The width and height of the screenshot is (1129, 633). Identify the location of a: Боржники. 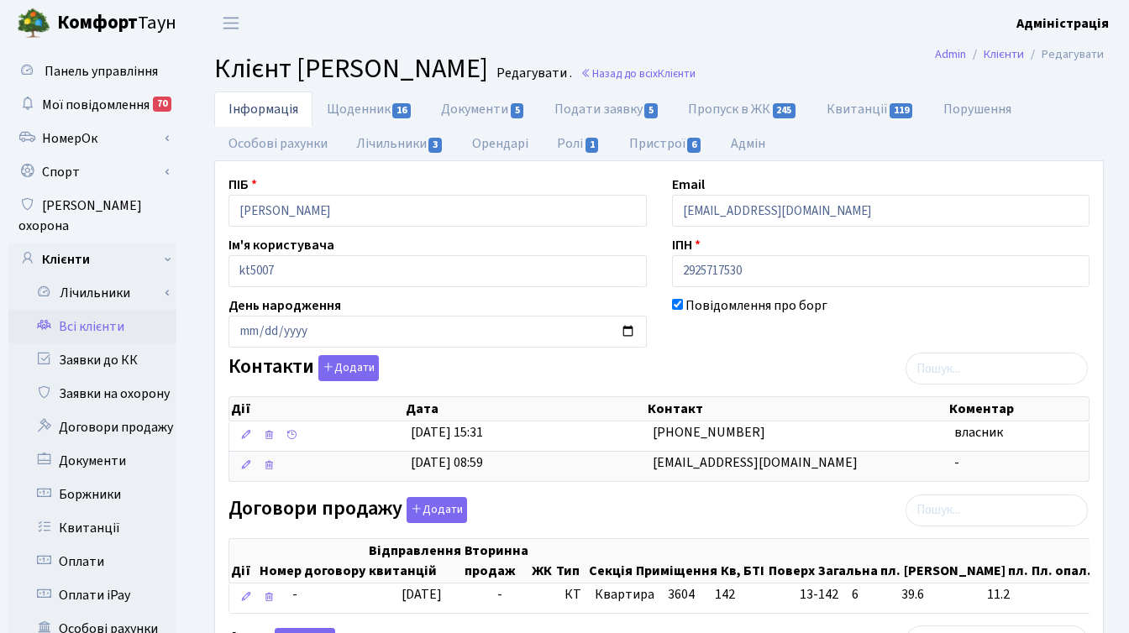
(92, 495).